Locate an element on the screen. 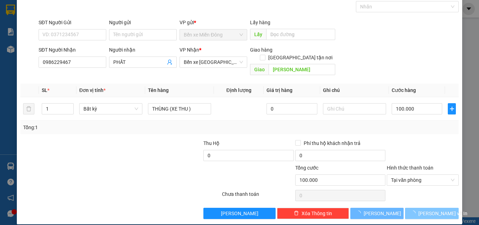 This screenshot has width=479, height=225. span: Giá trị hàng is located at coordinates (280, 90).